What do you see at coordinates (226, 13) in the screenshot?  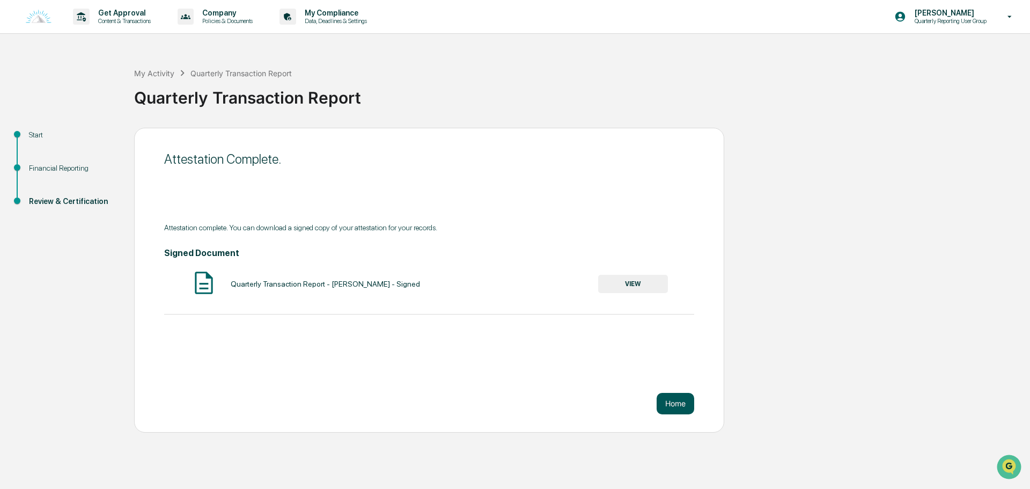 I see `p: Company` at bounding box center [226, 13].